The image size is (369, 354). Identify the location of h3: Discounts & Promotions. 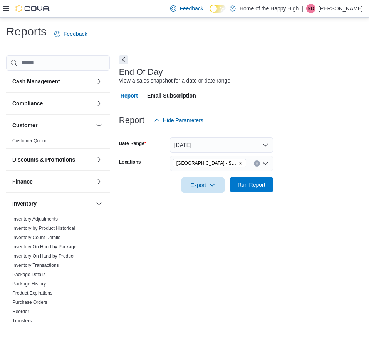
(44, 159).